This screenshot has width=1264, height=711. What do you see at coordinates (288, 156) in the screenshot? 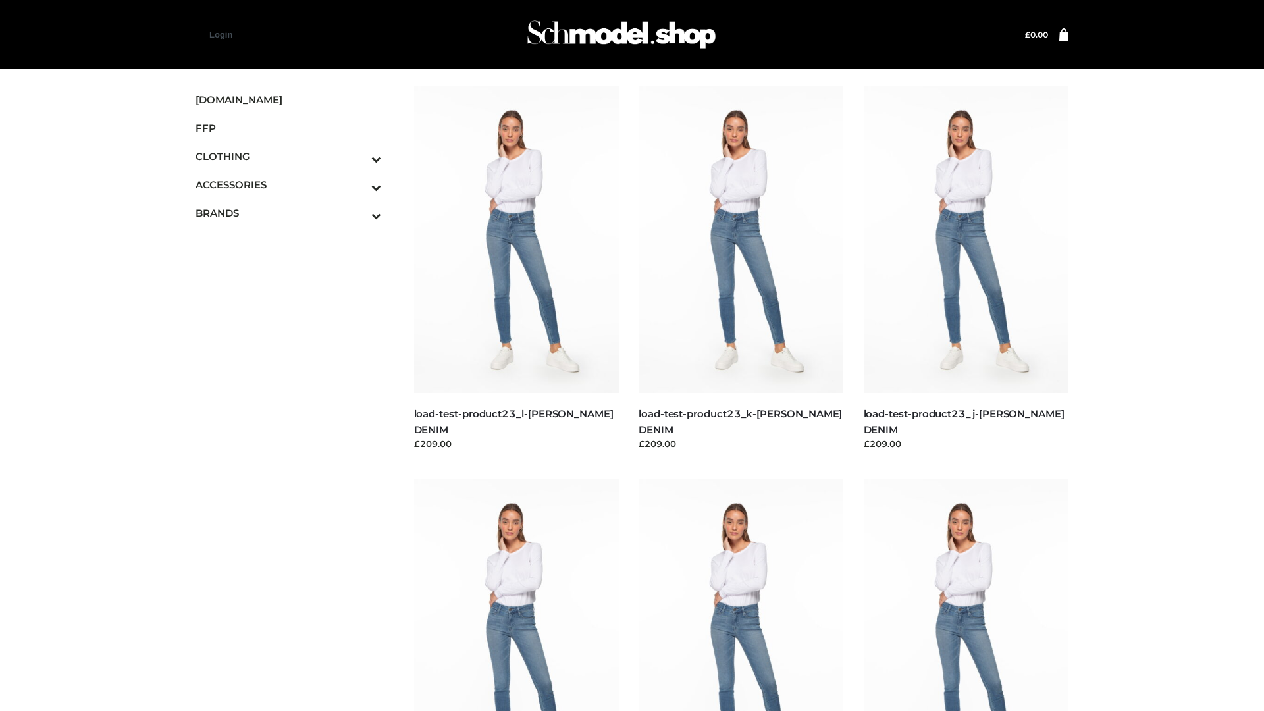
I see `span: CLOTHING` at bounding box center [288, 156].